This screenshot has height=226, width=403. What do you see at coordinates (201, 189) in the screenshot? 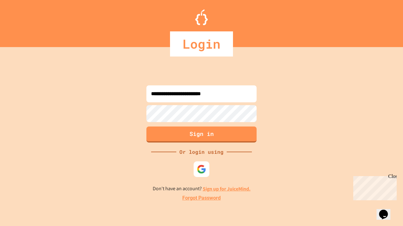
I see `p: Don't have an account?` at bounding box center [201, 189].